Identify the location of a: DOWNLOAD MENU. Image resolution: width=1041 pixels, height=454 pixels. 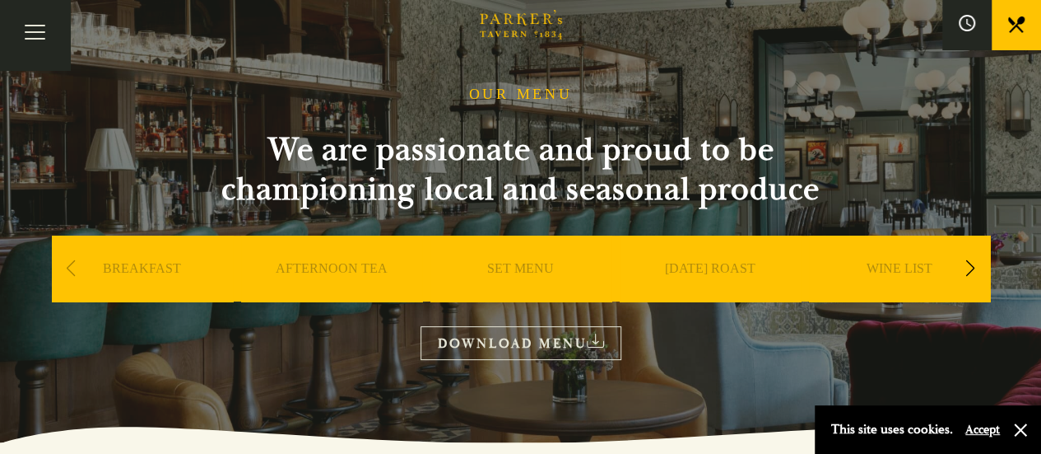
(521, 342).